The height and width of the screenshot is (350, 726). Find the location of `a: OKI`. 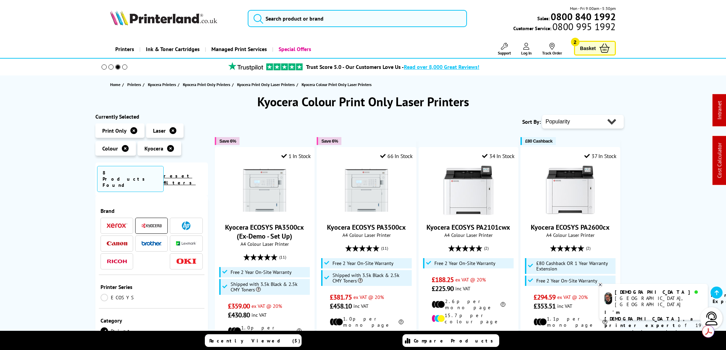

a: OKI is located at coordinates (186, 261).